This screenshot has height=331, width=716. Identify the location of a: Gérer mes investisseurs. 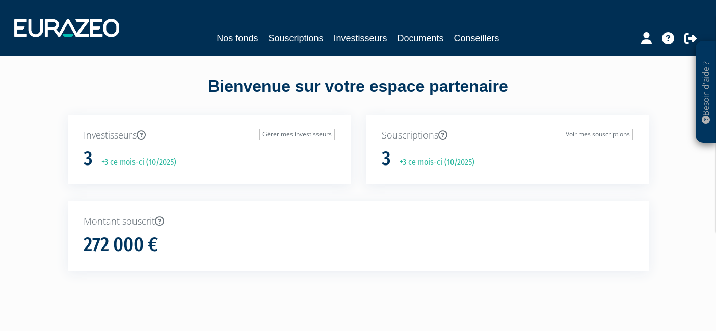
(297, 134).